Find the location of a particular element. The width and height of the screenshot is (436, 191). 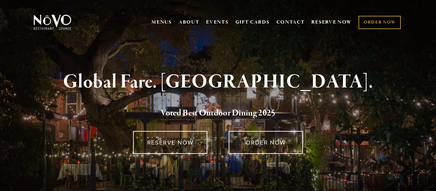

a: EVENTS is located at coordinates (217, 22).